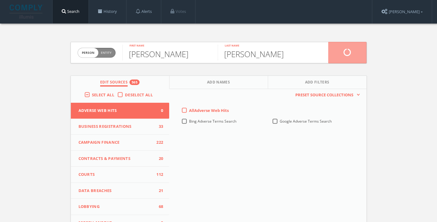 Image resolution: width=437 pixels, height=222 pixels. What do you see at coordinates (326, 95) in the screenshot?
I see `button: Preset Source Collections` at bounding box center [326, 95].